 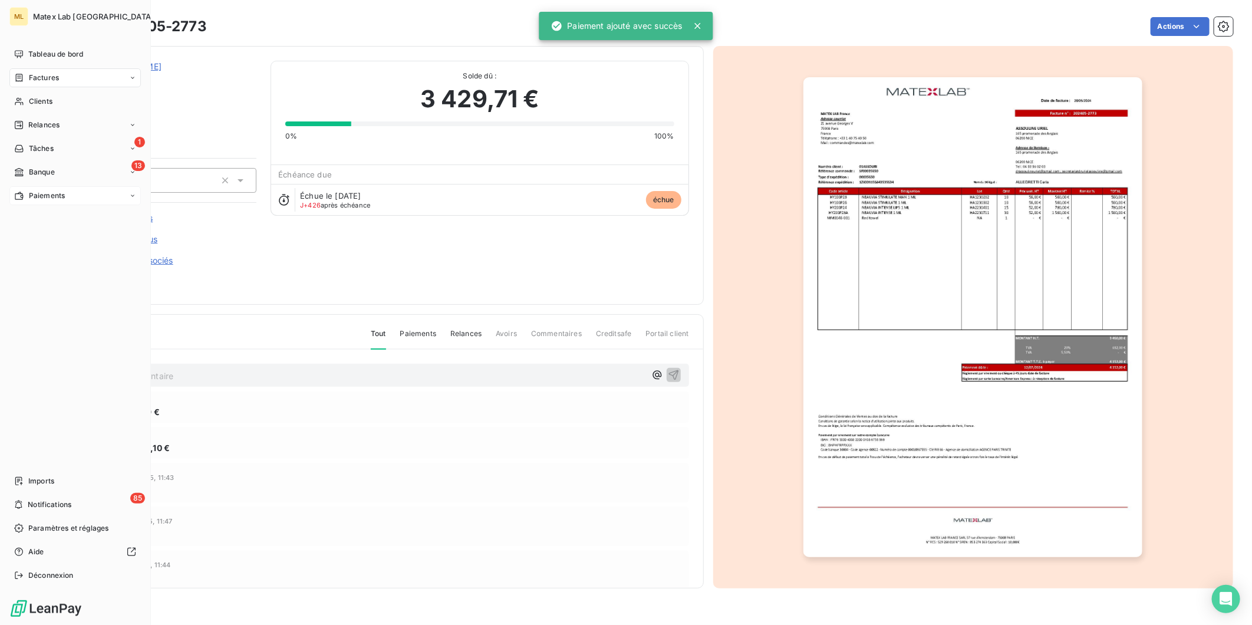 What do you see at coordinates (138, 166) in the screenshot?
I see `span: 13` at bounding box center [138, 166].